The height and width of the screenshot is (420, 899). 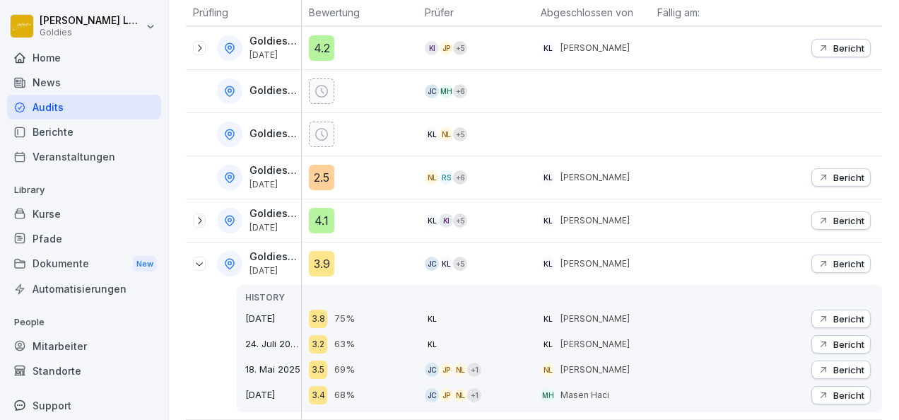 What do you see at coordinates (318, 370) in the screenshot?
I see `div: 3.5` at bounding box center [318, 370].